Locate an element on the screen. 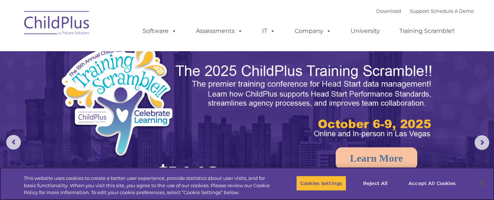 Image resolution: width=494 pixels, height=200 pixels. img: ChildPlus by Procare Solutions is located at coordinates (57, 24).